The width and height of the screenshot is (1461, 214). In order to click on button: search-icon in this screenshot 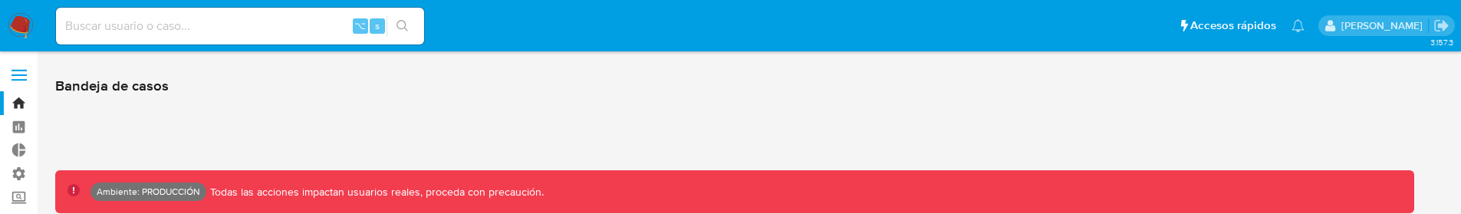, I will do `click(402, 26)`.